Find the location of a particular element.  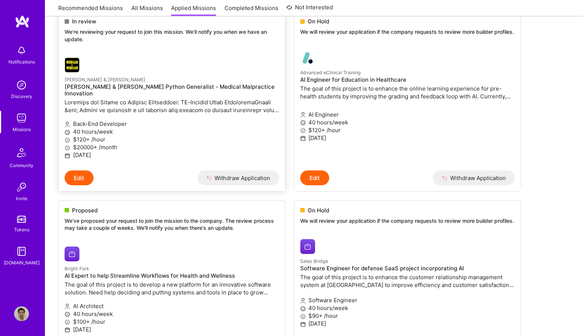

p: The goal of this project is to enhance the online learning experience for pre-health students by ... is located at coordinates (407, 92).